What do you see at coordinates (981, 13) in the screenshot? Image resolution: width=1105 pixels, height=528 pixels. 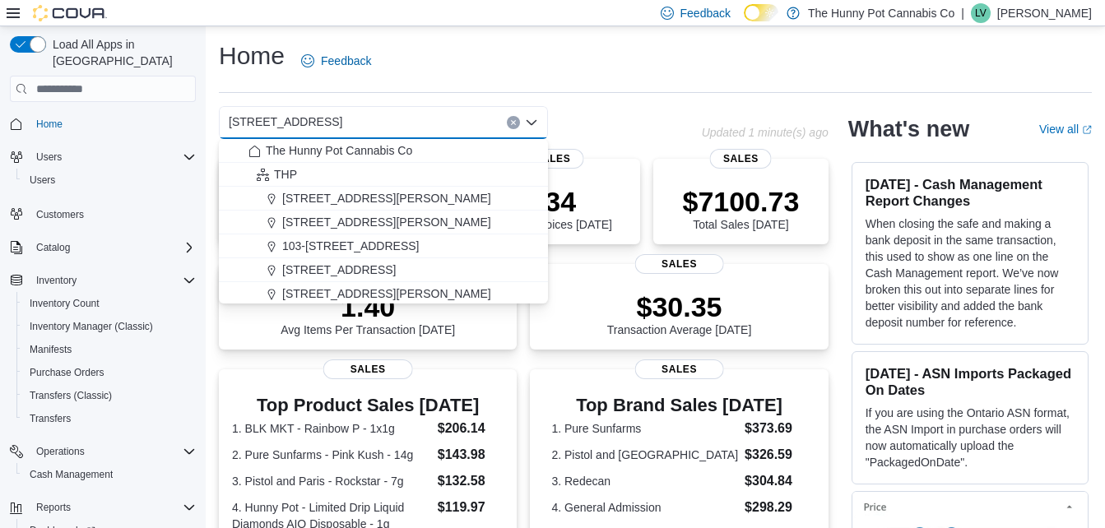 I see `span: LV` at bounding box center [981, 13].